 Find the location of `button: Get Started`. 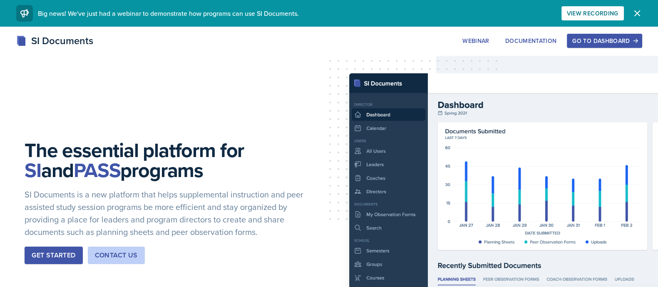

button: Get Started is located at coordinates (53, 255).